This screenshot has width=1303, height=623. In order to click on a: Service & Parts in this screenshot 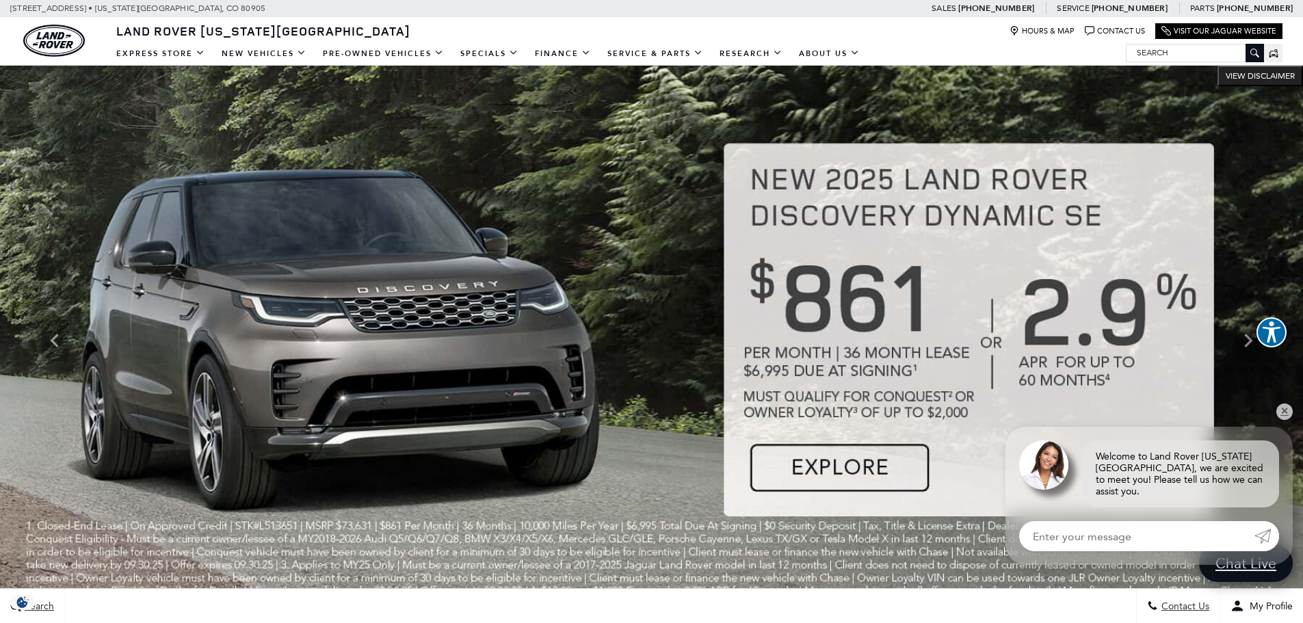, I will do `click(655, 53)`.